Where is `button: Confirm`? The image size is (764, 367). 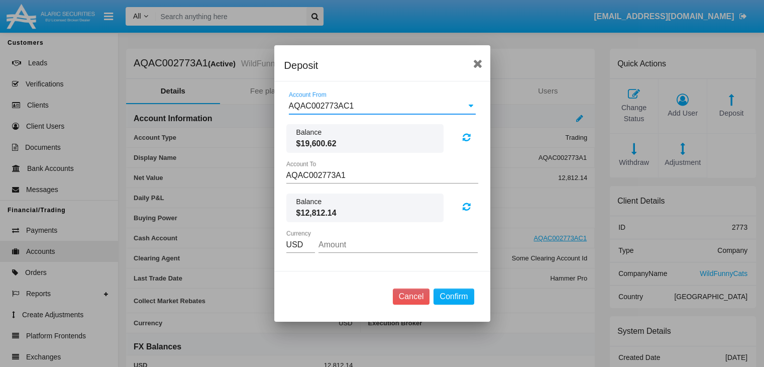 button: Confirm is located at coordinates (454, 297).